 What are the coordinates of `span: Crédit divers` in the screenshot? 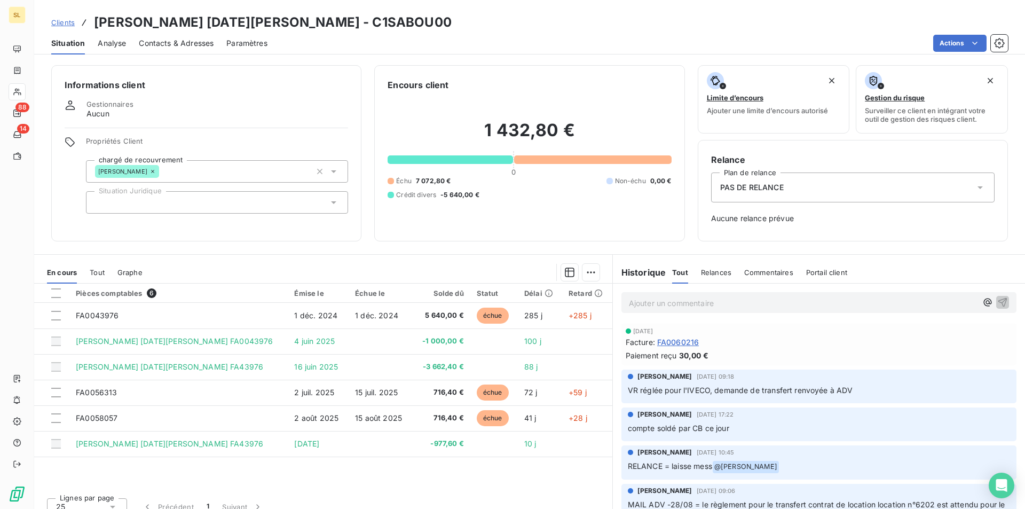 It's located at (416, 195).